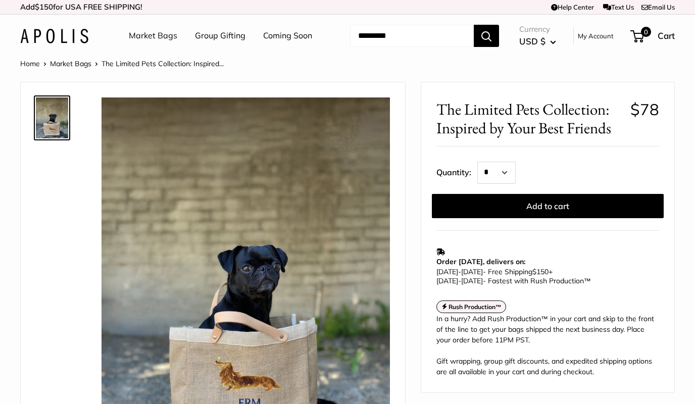 Image resolution: width=695 pixels, height=404 pixels. What do you see at coordinates (220, 36) in the screenshot?
I see `a: Group Gifting` at bounding box center [220, 36].